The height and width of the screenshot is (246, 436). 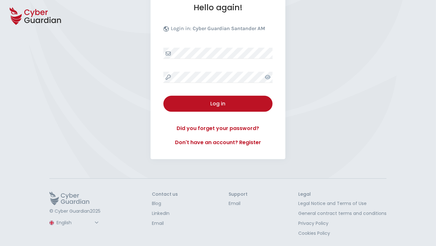 What do you see at coordinates (342, 214) in the screenshot?
I see `a: General contract terms and conditions` at bounding box center [342, 214].